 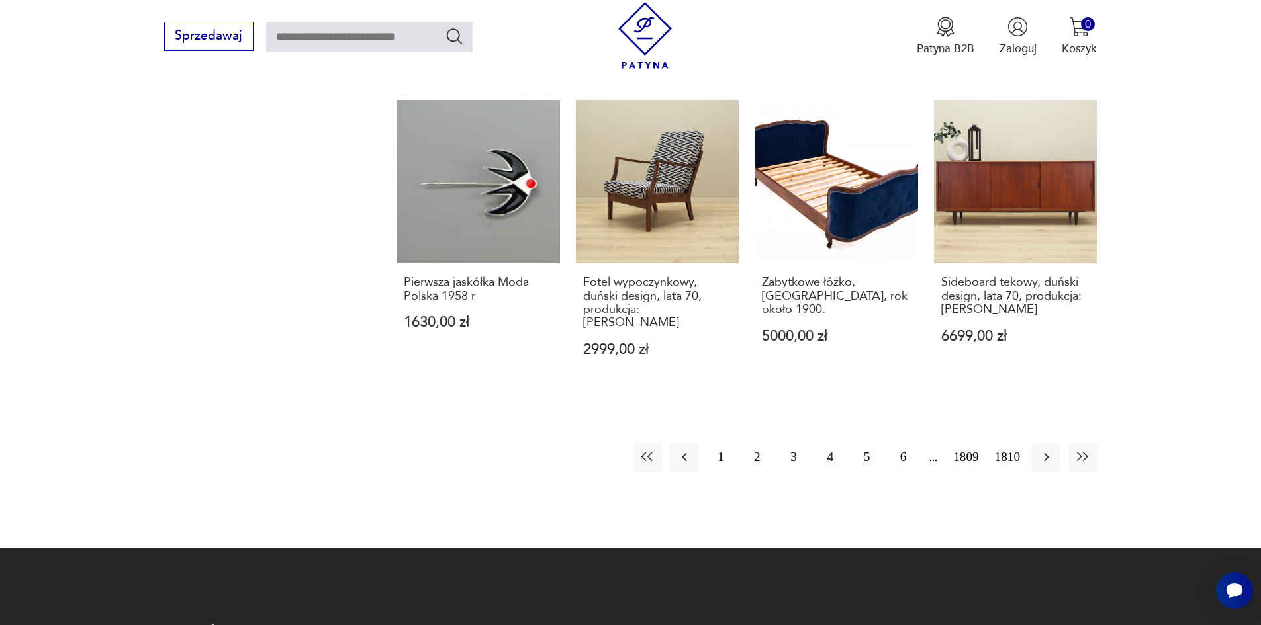 I want to click on h3: Pierwsza jaskółka Moda Polska 1958 r, so click(x=478, y=289).